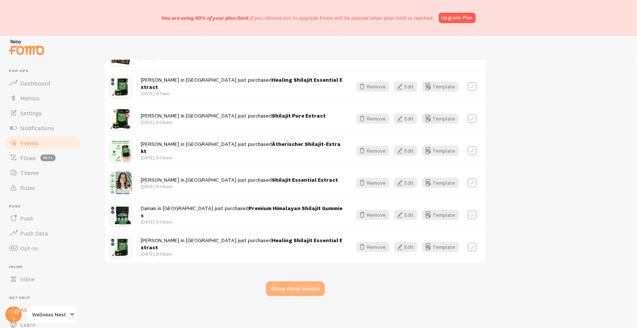  Describe the element at coordinates (242, 212) in the screenshot. I see `strong: Premium Himalayan Shilajit Gummies` at that location.